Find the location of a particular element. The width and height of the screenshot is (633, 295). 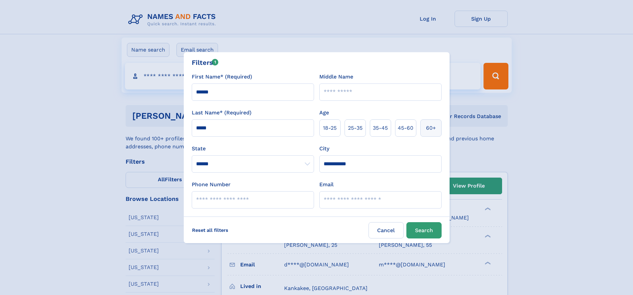

span: 35‑45 is located at coordinates (380, 128).